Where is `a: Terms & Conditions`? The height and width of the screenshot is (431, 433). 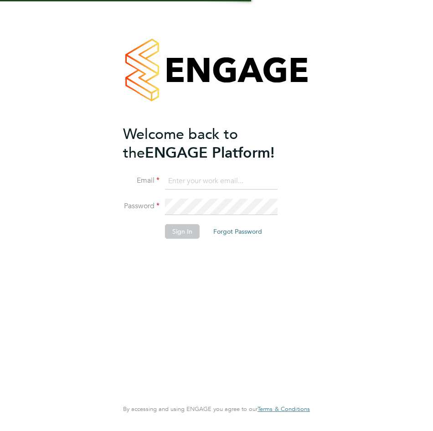
a: Terms & Conditions is located at coordinates (284, 409).